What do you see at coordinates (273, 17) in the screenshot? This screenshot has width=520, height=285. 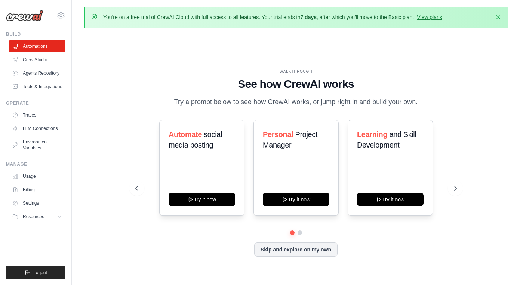 I see `p: You're on a free trial of CrewAI Cloud with full access to all features. Your trial ends in , aft...` at bounding box center [273, 17].